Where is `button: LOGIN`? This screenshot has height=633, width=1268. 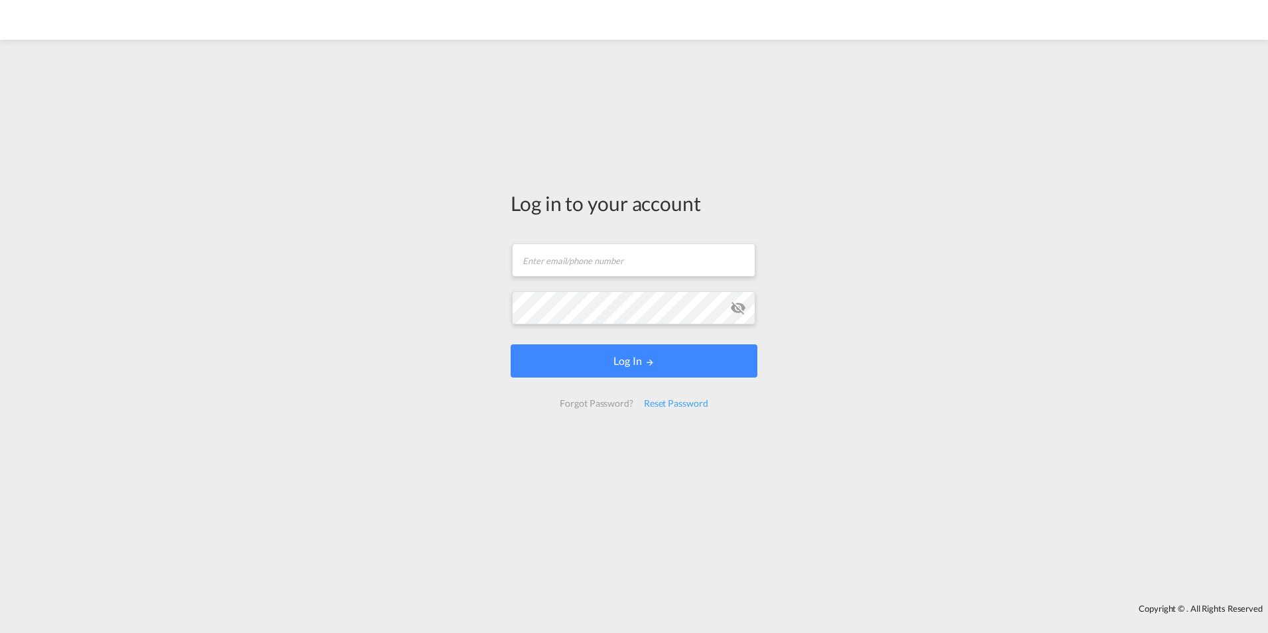 button: LOGIN is located at coordinates (634, 361).